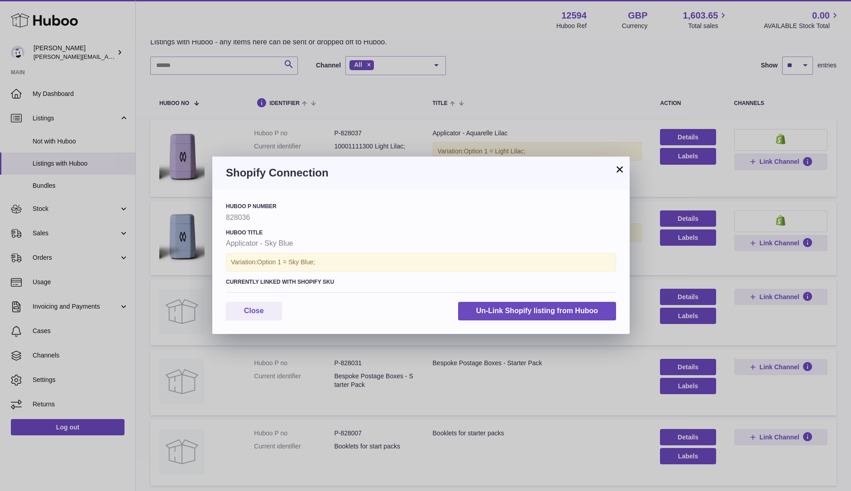 The height and width of the screenshot is (491, 851). What do you see at coordinates (286, 262) in the screenshot?
I see `span: Option 1 = Sky Blue;` at bounding box center [286, 262].